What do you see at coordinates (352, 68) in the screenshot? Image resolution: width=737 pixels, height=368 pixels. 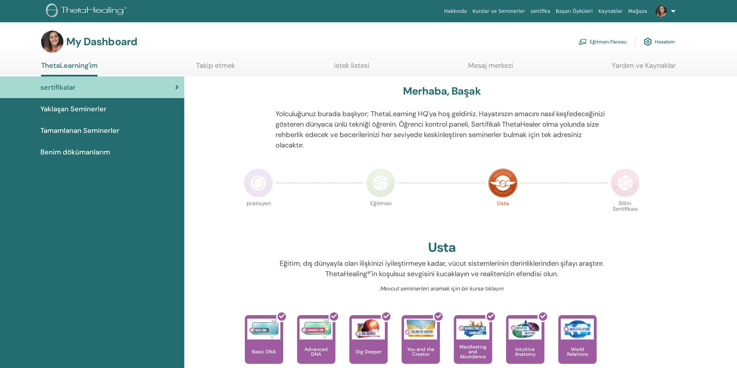 I see `a: istek listesi` at bounding box center [352, 68].